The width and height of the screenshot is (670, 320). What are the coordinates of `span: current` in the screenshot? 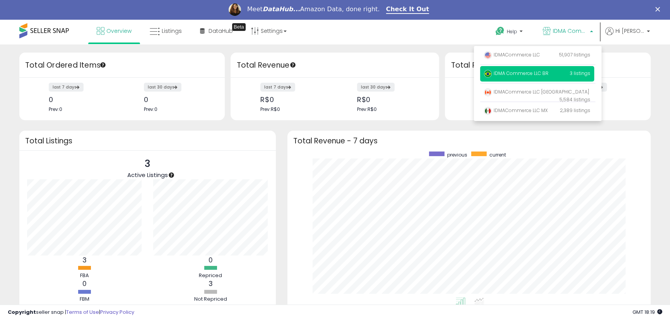 It's located at (498, 155).